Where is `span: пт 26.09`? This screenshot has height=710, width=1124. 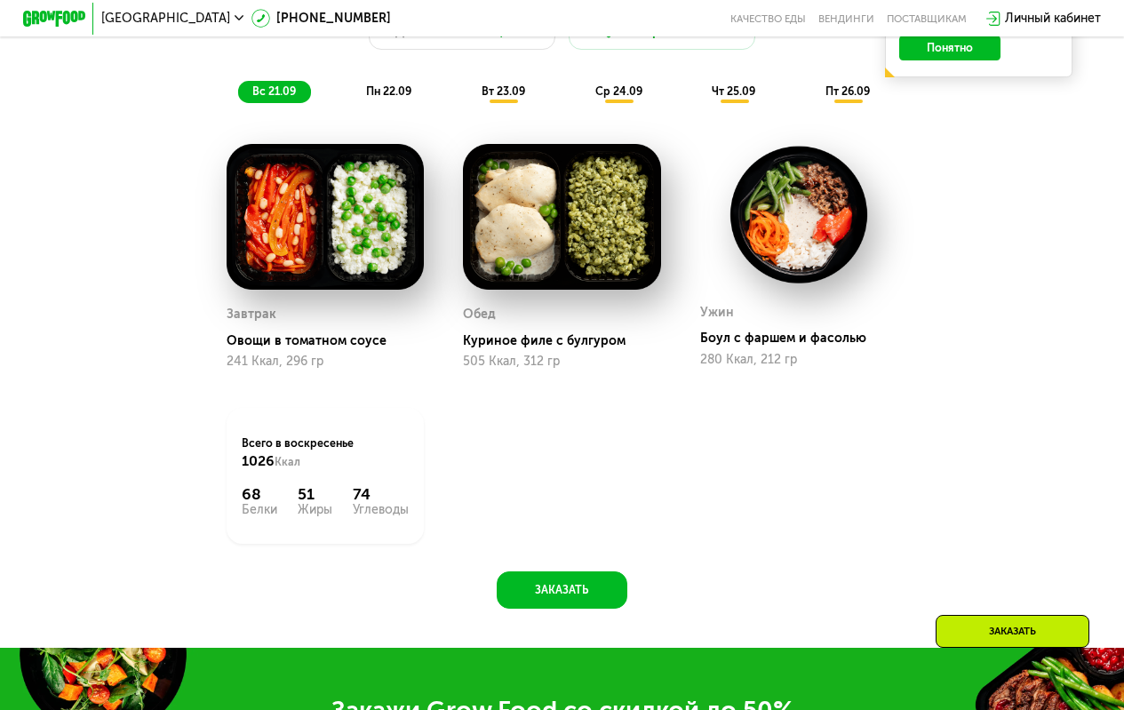 span: пт 26.09 is located at coordinates (848, 91).